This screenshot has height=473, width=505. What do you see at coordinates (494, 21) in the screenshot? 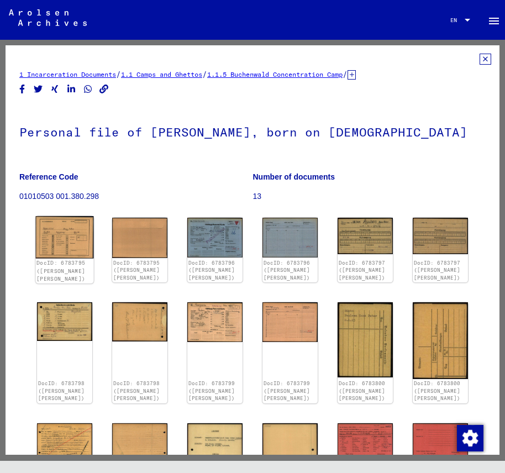
I see `mat-icon: Side nav toggle icon` at bounding box center [494, 21].